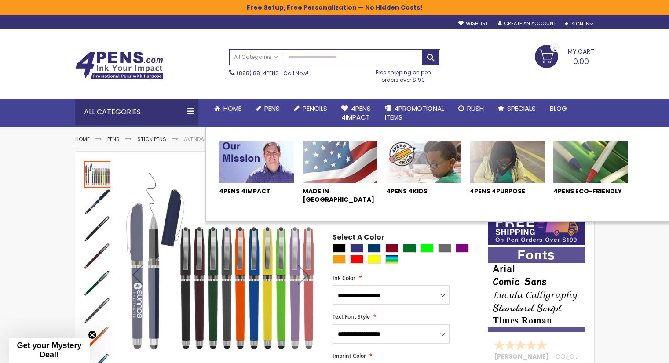  Describe the element at coordinates (358, 238) in the screenshot. I see `span: Select A Color` at that location.